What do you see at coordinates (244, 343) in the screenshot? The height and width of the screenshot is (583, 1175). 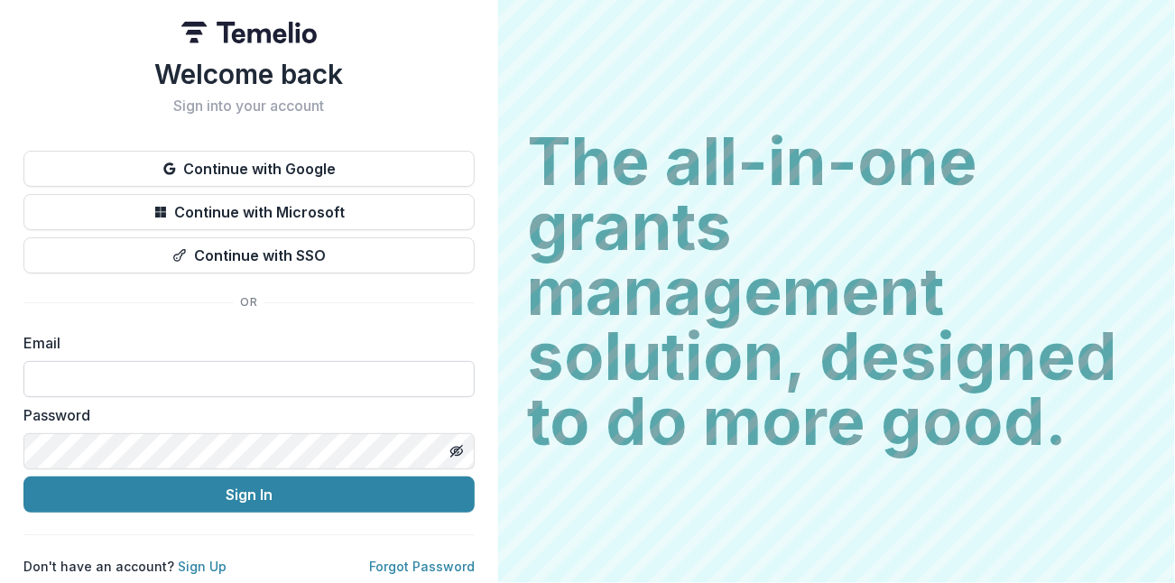 I see `label: Email` at bounding box center [244, 343].